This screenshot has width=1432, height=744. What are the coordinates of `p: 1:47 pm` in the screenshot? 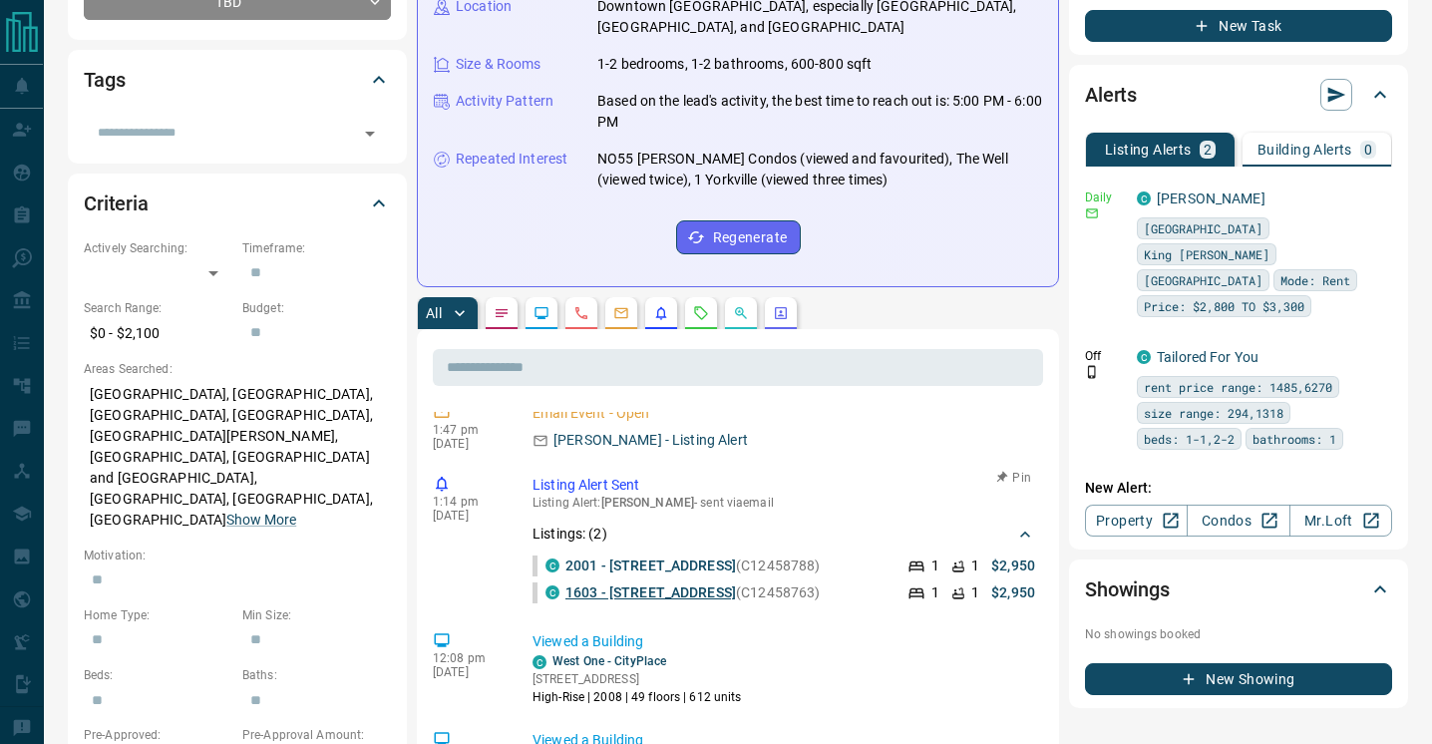 It's located at (468, 430).